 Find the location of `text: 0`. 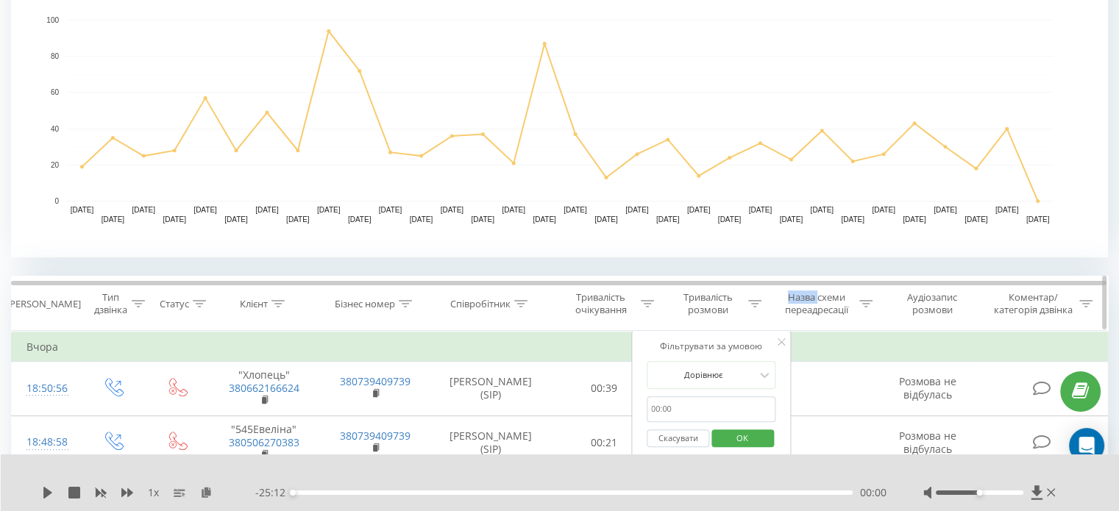

text: 0 is located at coordinates (57, 201).